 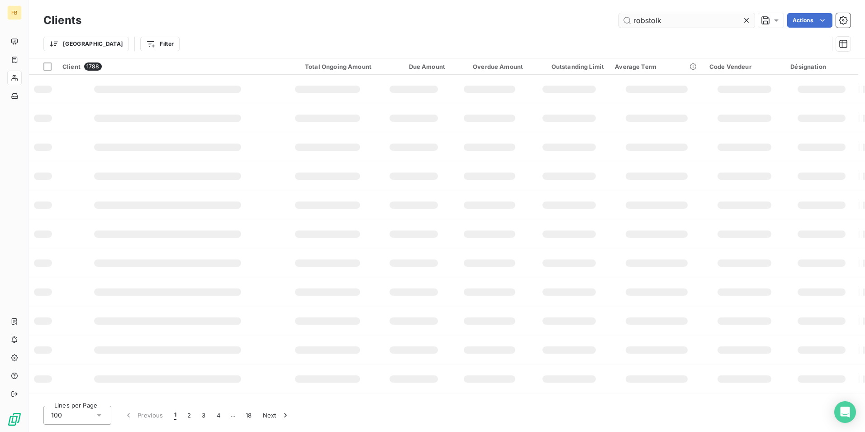 I want to click on img: Logo LeanPay, so click(x=14, y=419).